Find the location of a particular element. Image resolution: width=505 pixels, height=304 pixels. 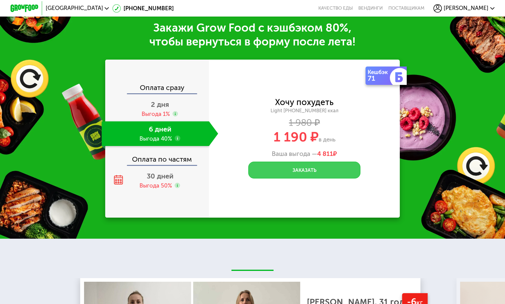

div: 1 980 ₽ is located at coordinates (304, 123).